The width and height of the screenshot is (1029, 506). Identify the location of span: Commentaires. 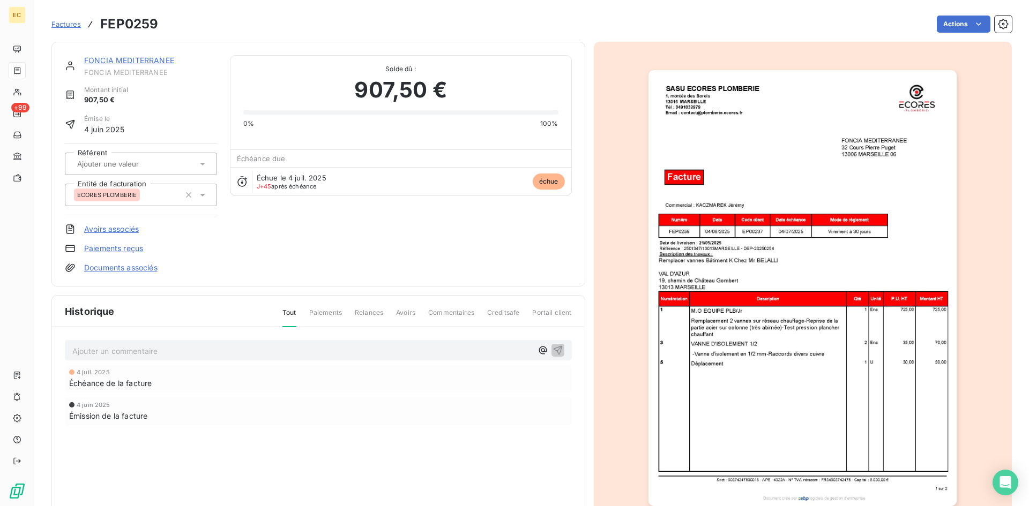
(451, 317).